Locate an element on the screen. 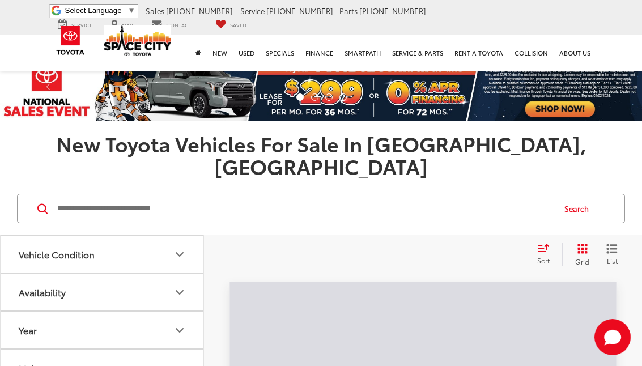 The image size is (642, 366). a: Service & Parts is located at coordinates (418, 53).